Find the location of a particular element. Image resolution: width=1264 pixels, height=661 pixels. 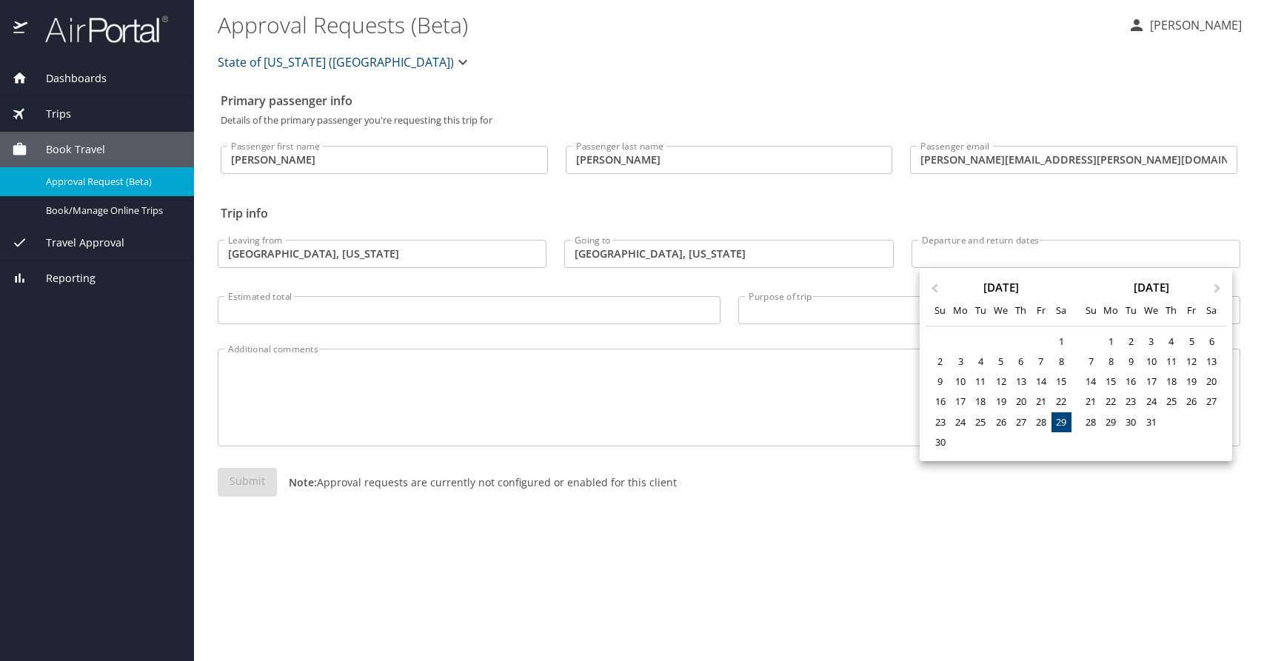

div: Choose Saturday, December 13th, 2025 is located at coordinates (1211, 361).